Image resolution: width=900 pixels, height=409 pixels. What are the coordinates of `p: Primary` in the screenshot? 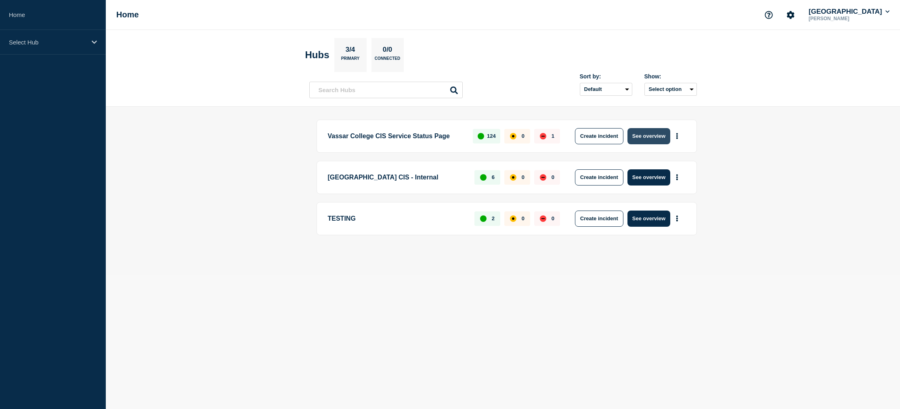 It's located at (350, 60).